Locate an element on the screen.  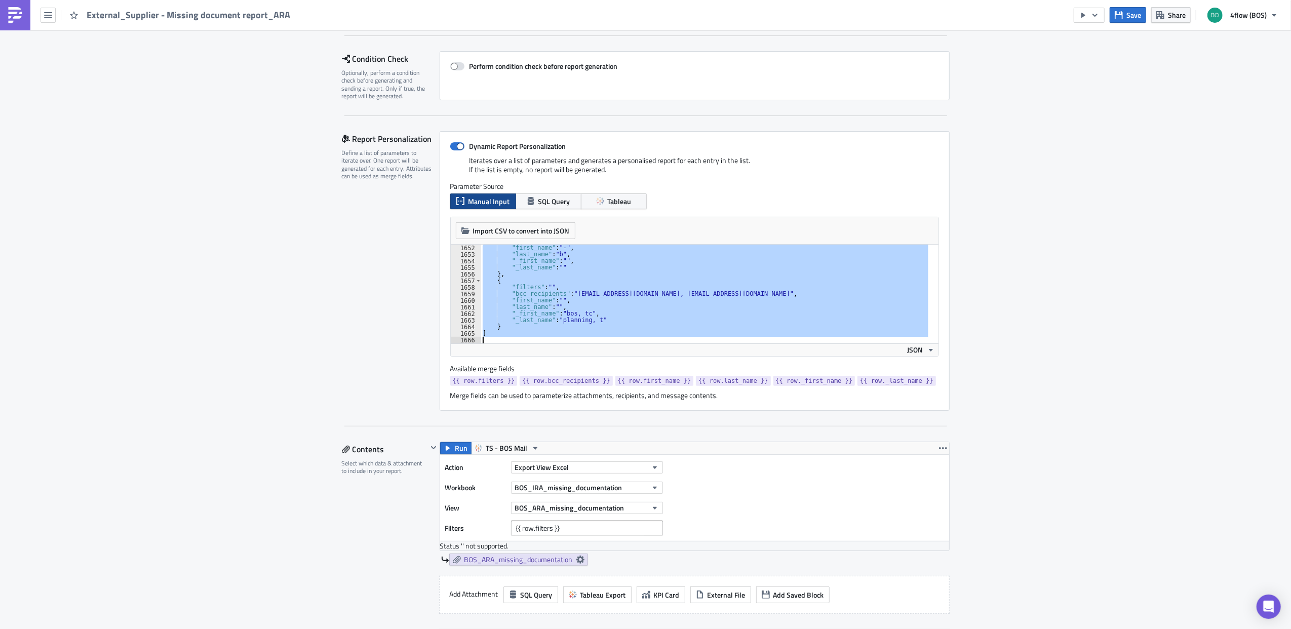
span: {{ row._last_name }} is located at coordinates (897, 381).